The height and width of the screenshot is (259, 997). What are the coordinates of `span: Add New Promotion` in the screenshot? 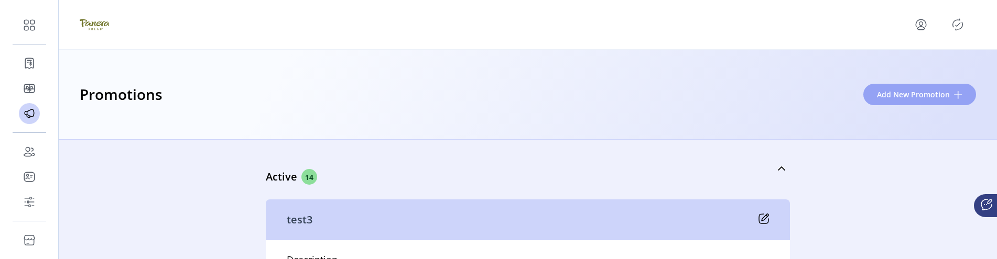 It's located at (913, 94).